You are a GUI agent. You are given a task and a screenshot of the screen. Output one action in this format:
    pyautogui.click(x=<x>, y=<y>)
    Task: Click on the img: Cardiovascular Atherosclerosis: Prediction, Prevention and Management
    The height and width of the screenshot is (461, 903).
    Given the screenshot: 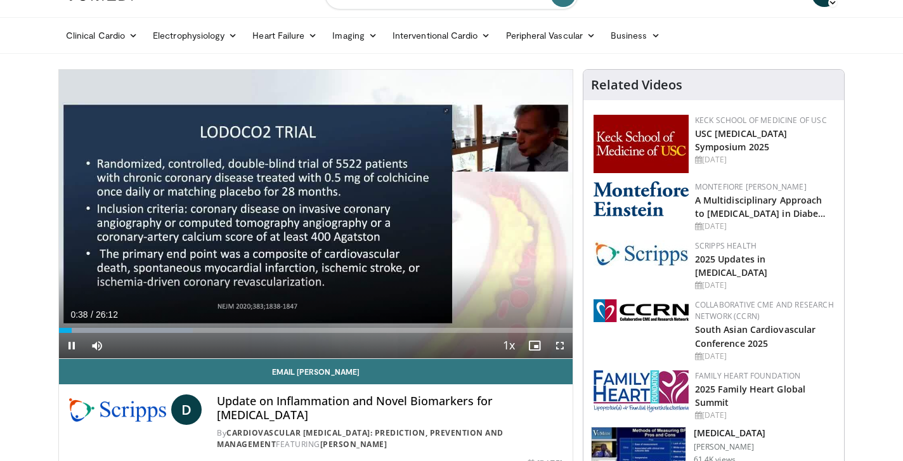 What is the action you would take?
    pyautogui.click(x=117, y=410)
    